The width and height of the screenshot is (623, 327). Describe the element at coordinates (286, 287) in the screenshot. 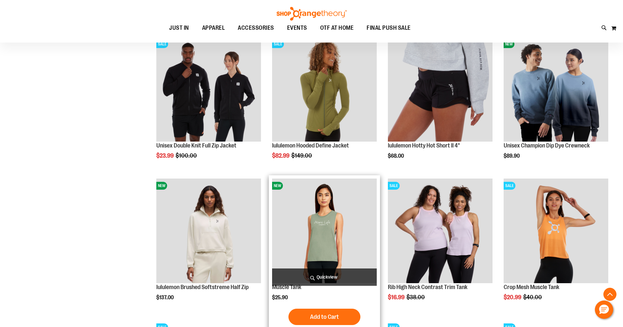

I see `a: Muscle Tank` at that location.